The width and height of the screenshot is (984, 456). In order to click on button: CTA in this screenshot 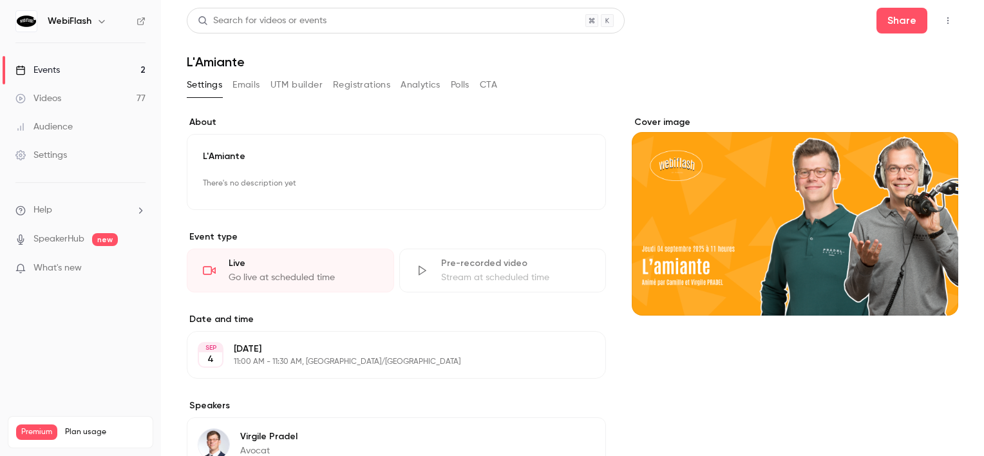, I will do `click(488, 85)`.